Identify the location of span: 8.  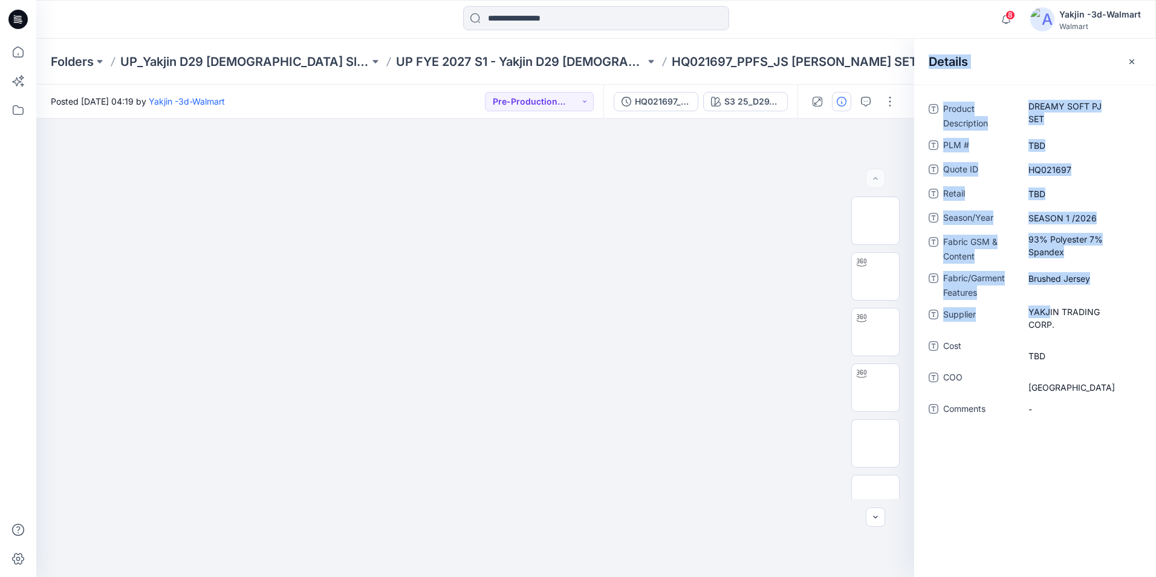
(1010, 15).